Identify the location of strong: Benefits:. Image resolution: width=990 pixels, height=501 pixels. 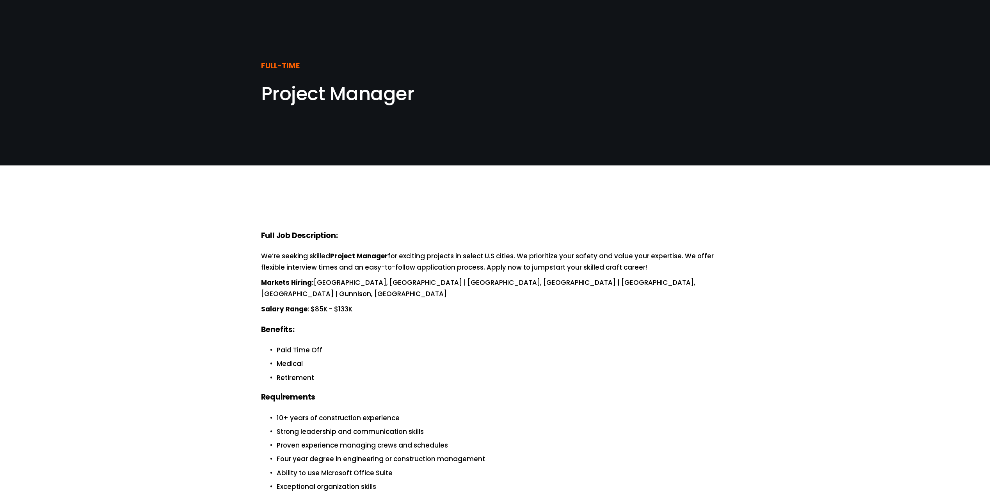
(278, 330).